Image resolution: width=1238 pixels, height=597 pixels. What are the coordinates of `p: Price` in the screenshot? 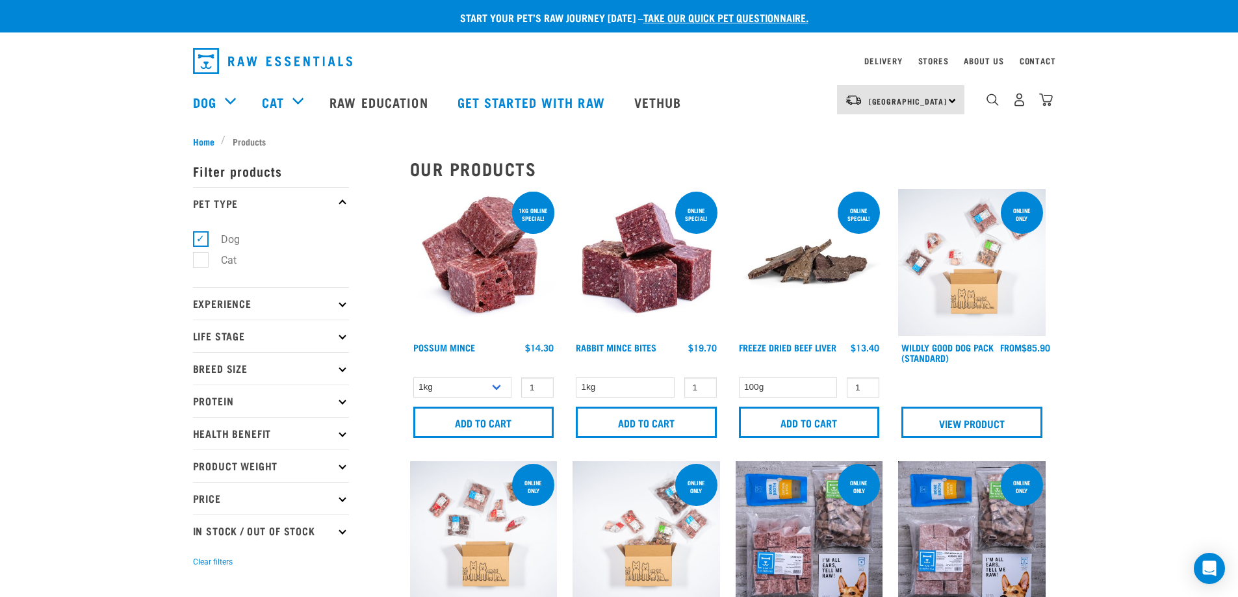 It's located at (271, 499).